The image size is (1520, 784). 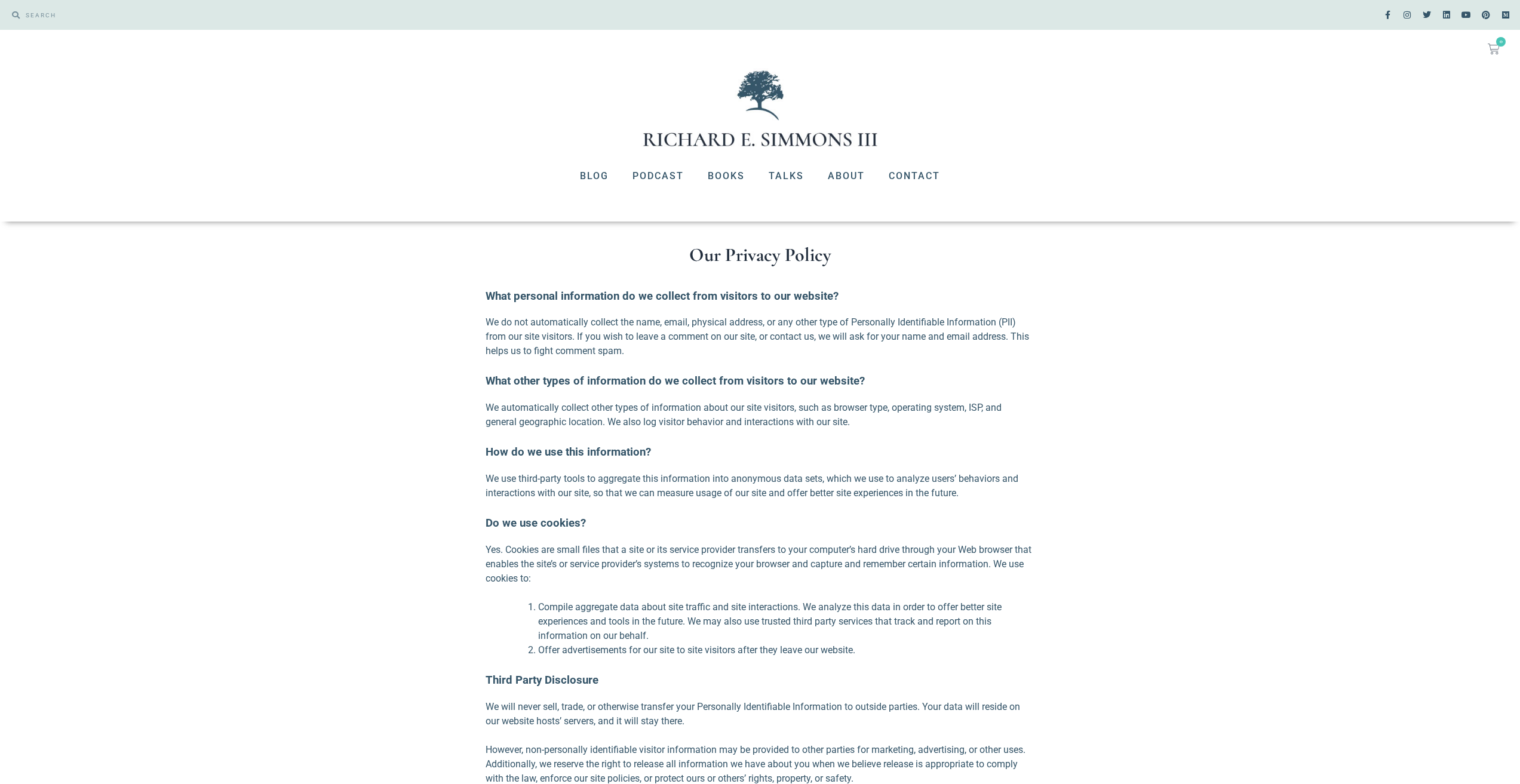 What do you see at coordinates (760, 564) in the screenshot?
I see `p: Yes. Cookies are small files that a site or its service provider transfers to your computer’s har...` at bounding box center [760, 564].